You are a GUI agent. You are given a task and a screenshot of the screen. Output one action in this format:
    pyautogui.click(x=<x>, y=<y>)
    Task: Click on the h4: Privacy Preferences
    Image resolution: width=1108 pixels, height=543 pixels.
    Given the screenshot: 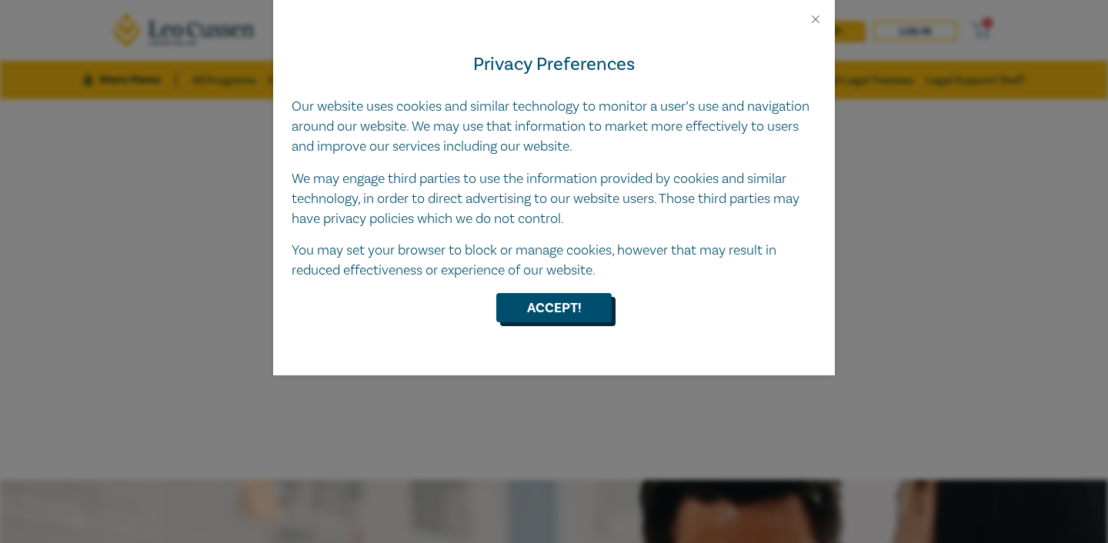 What is the action you would take?
    pyautogui.click(x=554, y=65)
    